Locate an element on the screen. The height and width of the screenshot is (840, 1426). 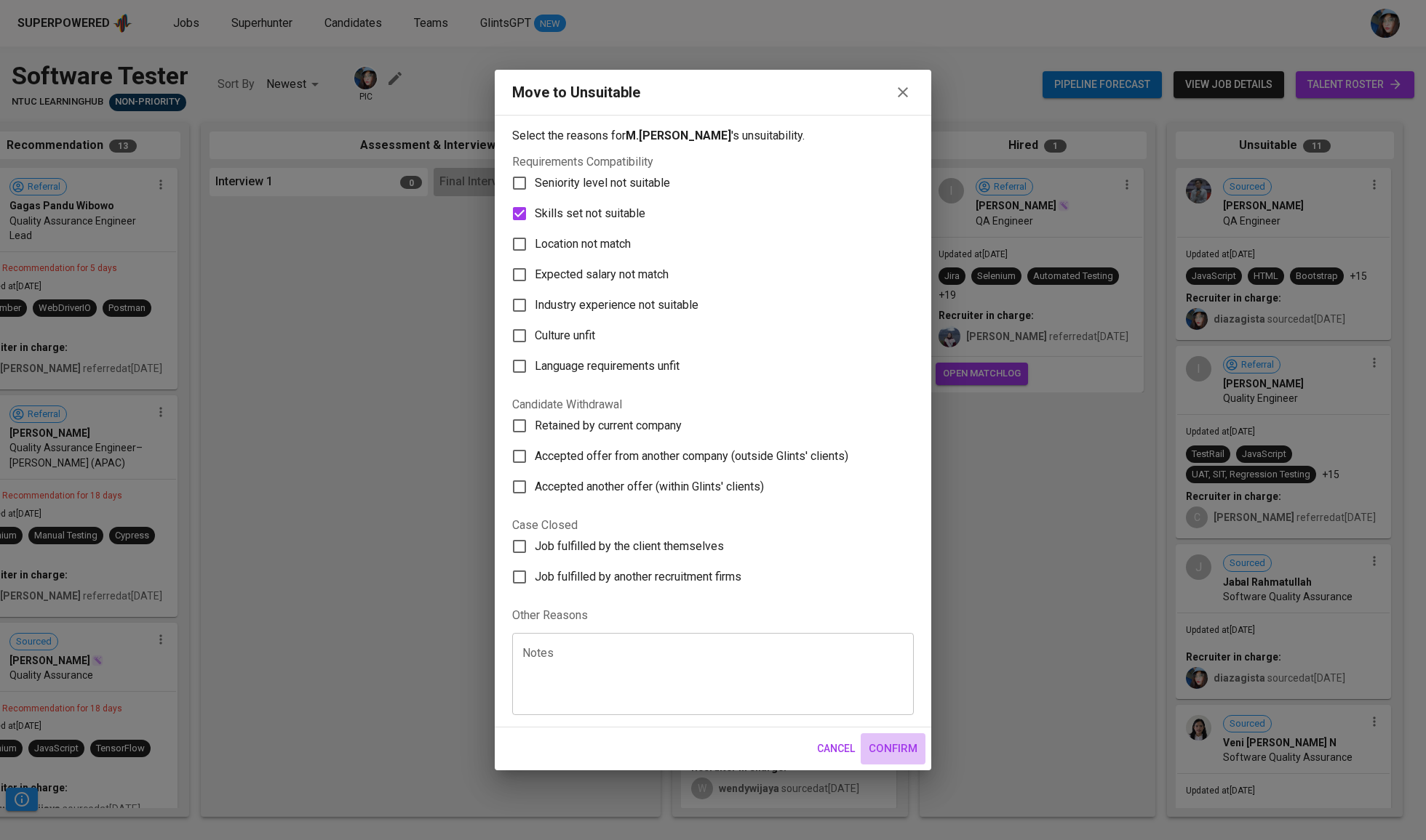
span: Skills set not suitable is located at coordinates (589, 214).